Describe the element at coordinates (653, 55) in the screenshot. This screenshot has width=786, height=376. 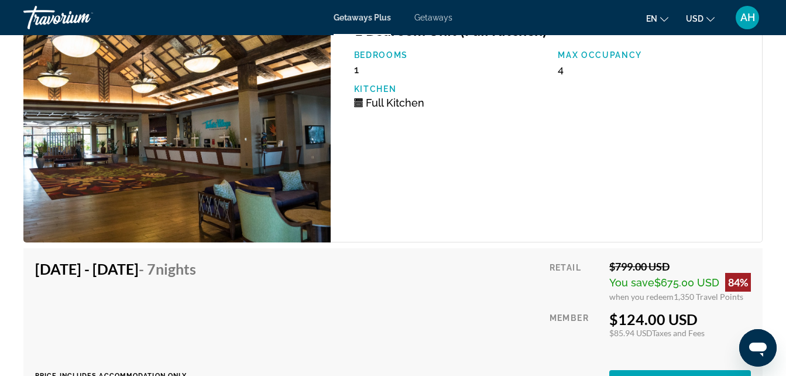
I see `p: Max Occupancy` at that location.